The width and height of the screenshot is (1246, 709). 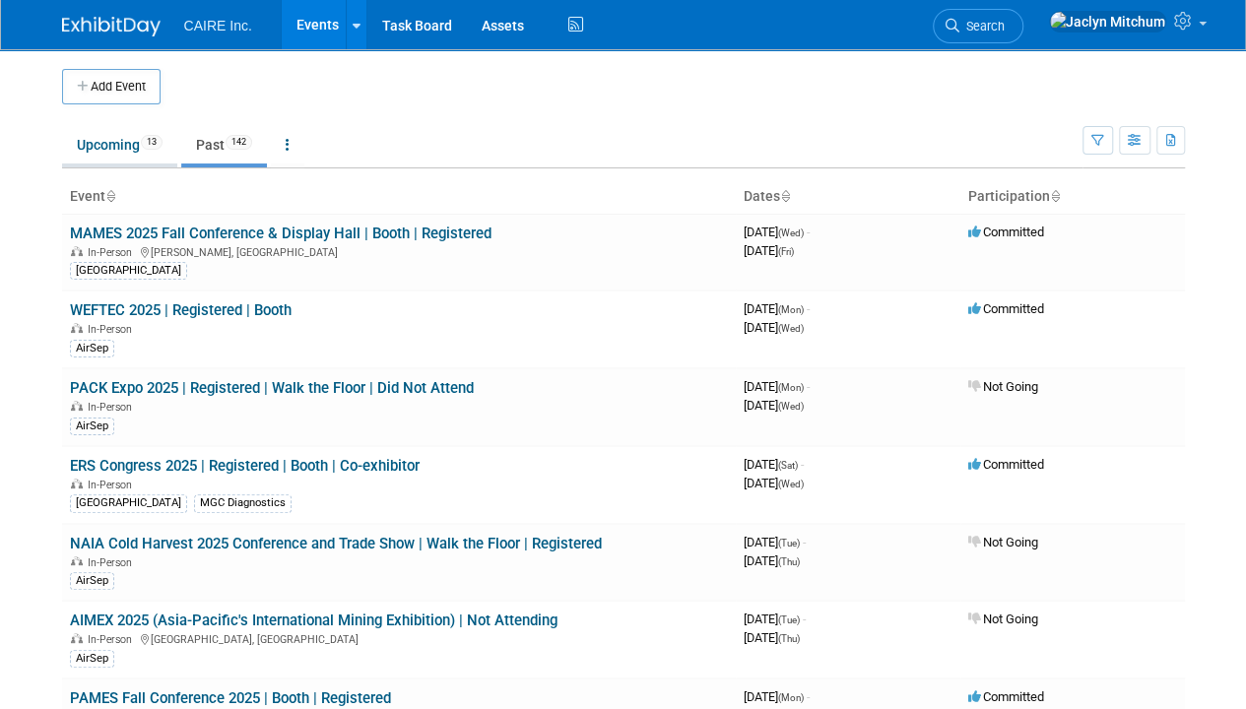 What do you see at coordinates (224, 145) in the screenshot?
I see `a: Past142` at bounding box center [224, 145].